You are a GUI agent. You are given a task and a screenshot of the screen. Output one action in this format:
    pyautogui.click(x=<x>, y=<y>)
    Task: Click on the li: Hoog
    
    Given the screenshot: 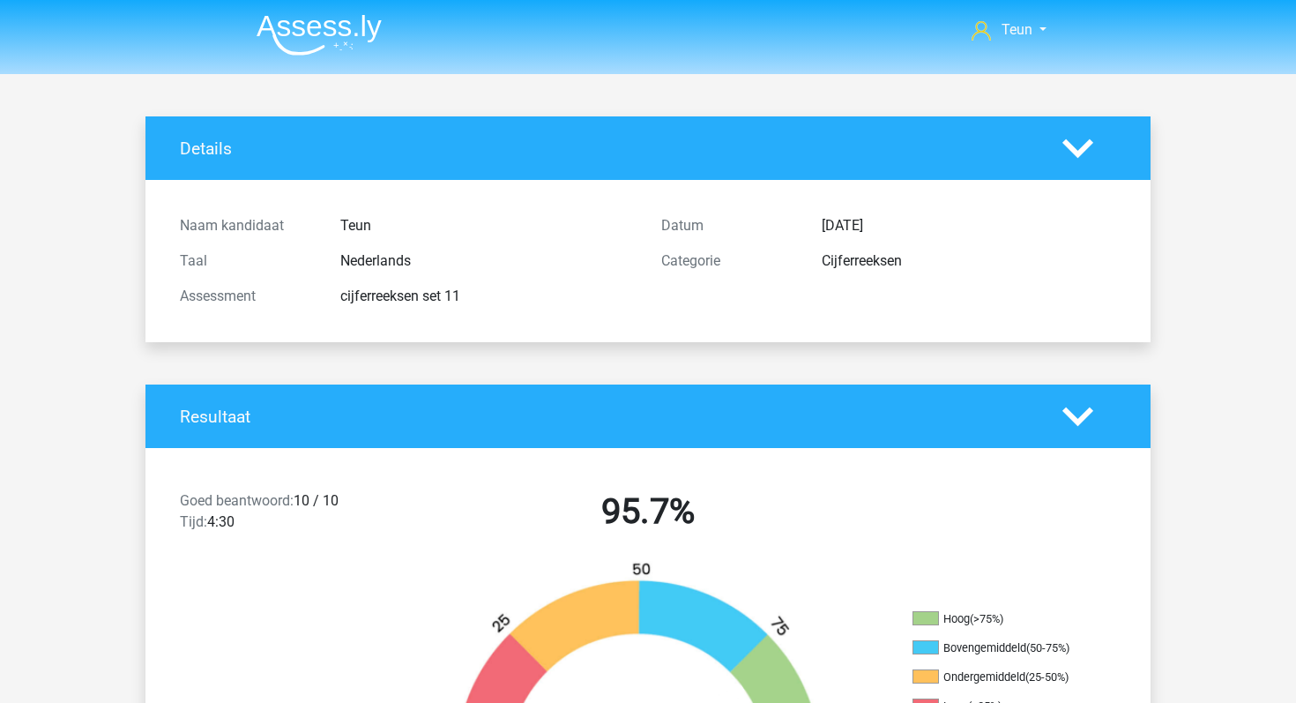 What is the action you would take?
    pyautogui.click(x=1001, y=619)
    